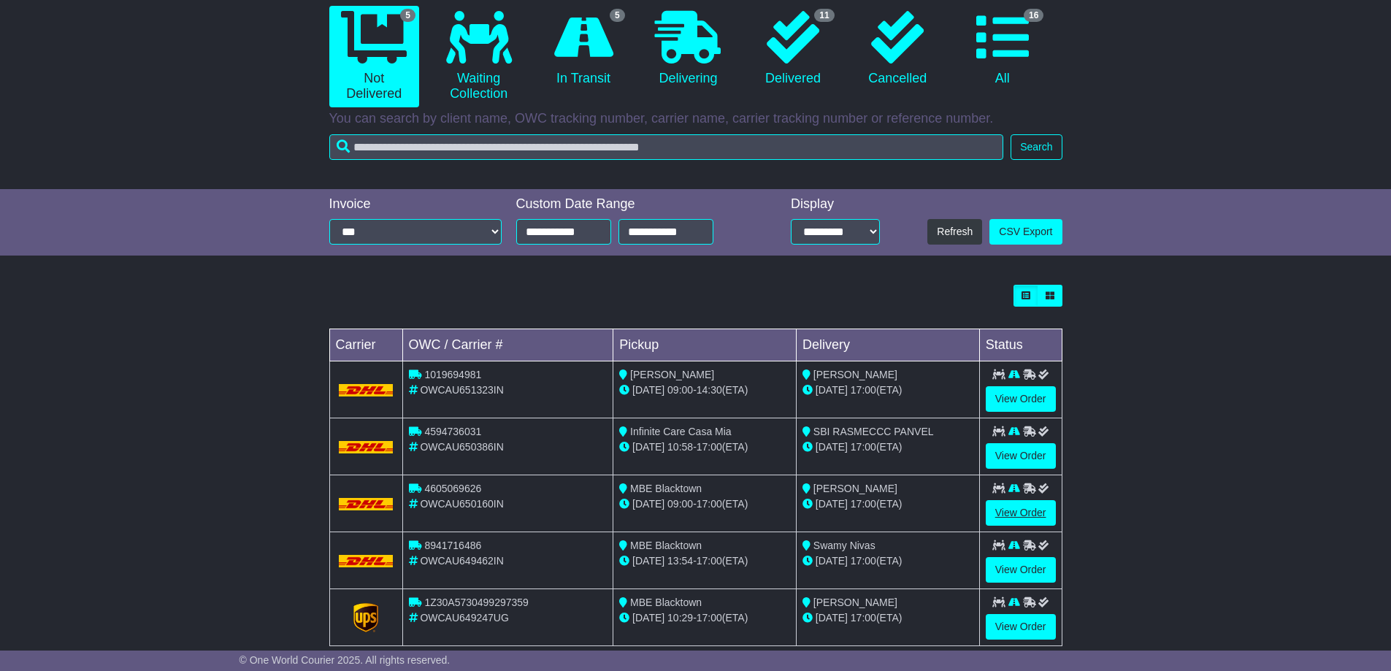 The image size is (1391, 671). I want to click on a: 16 All, so click(1002, 49).